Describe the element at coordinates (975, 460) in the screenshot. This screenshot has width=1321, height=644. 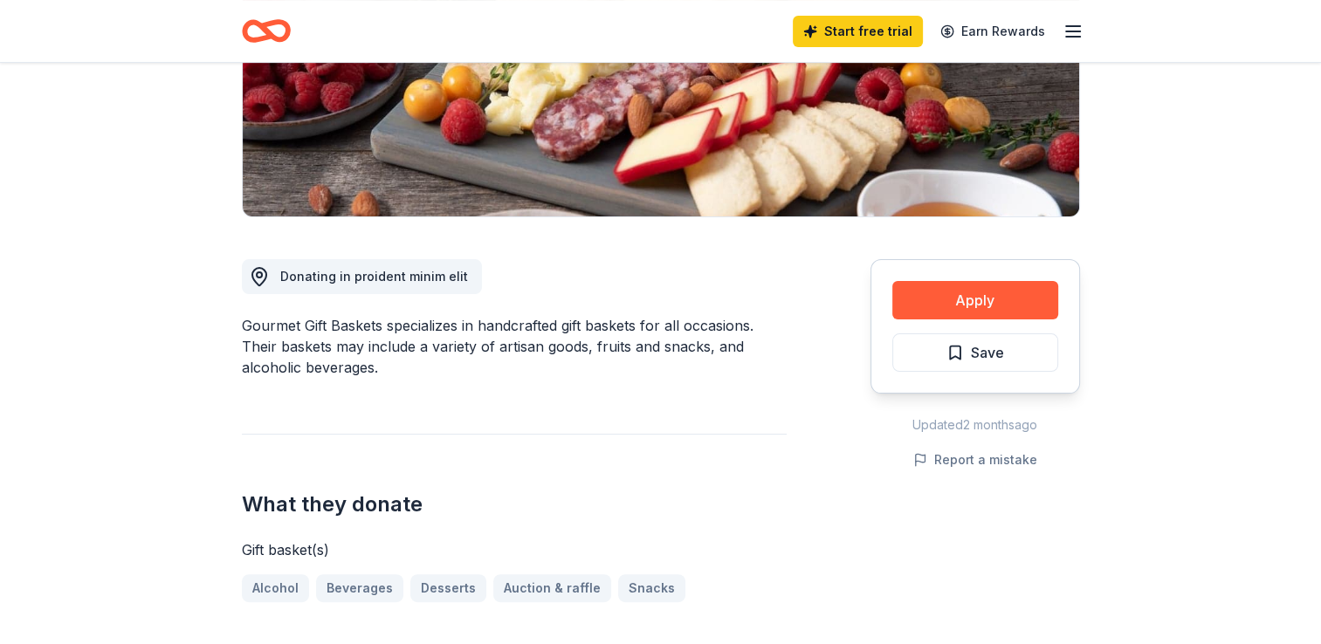
I see `button: Report a mistake` at that location.